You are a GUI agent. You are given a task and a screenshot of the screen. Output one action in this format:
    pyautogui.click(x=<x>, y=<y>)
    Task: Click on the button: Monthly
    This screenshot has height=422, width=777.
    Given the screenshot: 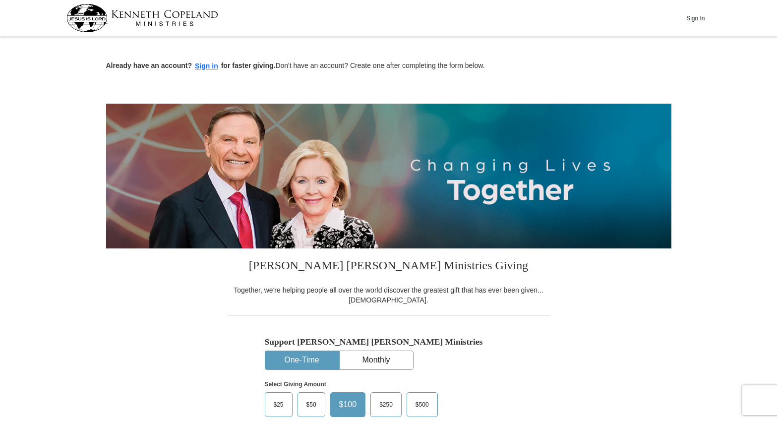 What is the action you would take?
    pyautogui.click(x=376, y=360)
    